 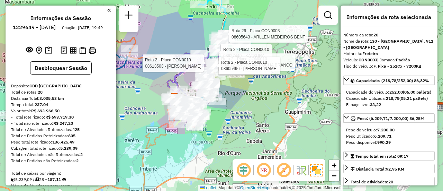 What do you see at coordinates (37, 179) in the screenshot?
I see `i: Total de rotas` at bounding box center [37, 179].